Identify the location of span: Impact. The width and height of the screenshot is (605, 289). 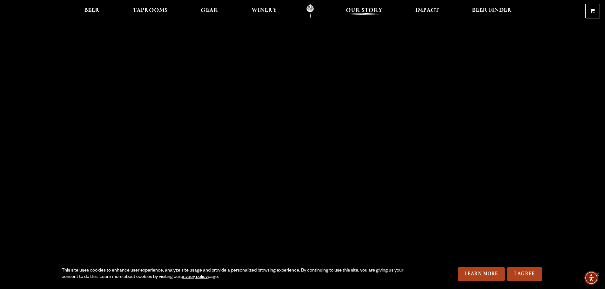
(427, 10).